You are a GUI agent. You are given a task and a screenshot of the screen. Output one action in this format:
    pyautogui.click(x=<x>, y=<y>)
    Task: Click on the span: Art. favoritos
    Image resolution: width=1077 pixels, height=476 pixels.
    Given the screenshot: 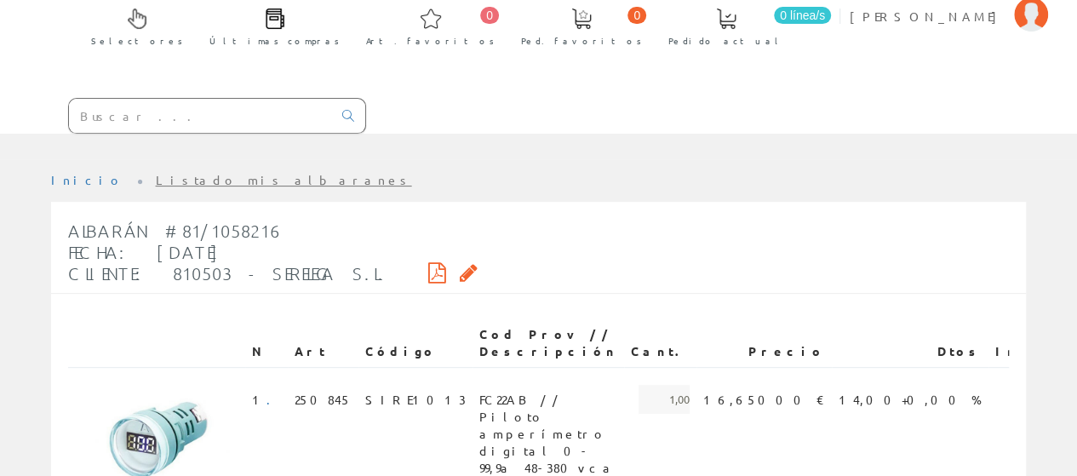 What is the action you would take?
    pyautogui.click(x=430, y=41)
    